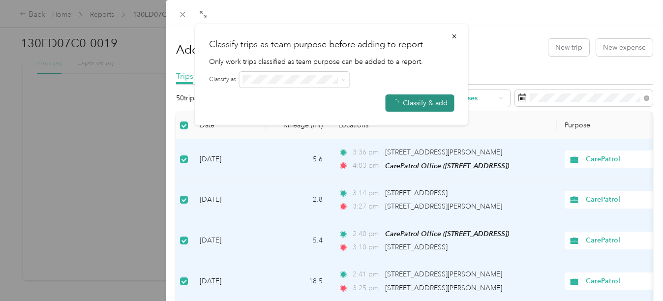 This screenshot has width=663, height=301. I want to click on th: Date, so click(229, 125).